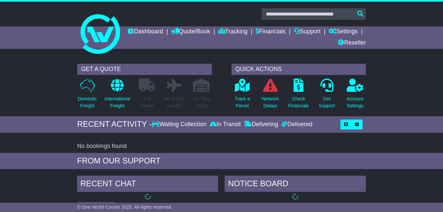 Image resolution: width=443 pixels, height=212 pixels. Describe the element at coordinates (201, 102) in the screenshot. I see `p: Air / Sea Depot` at that location.